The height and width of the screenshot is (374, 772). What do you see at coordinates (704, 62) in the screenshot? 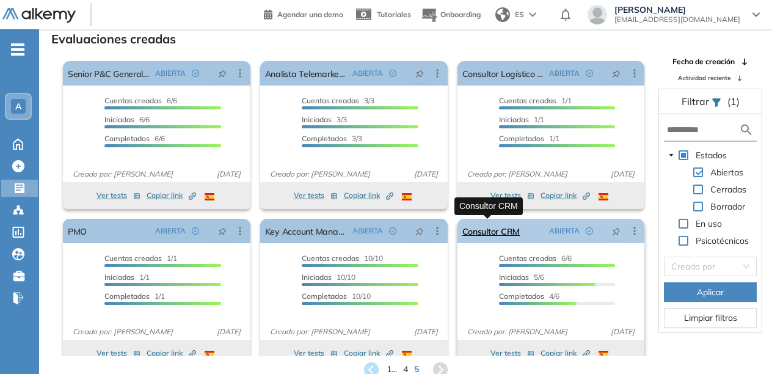
I see `span: Fecha de creación` at bounding box center [704, 62].